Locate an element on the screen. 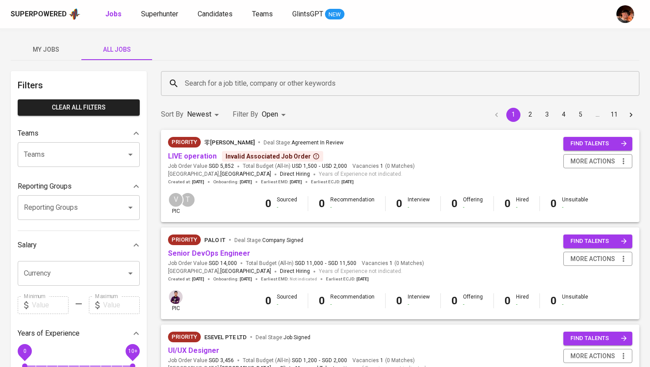 This screenshot has height=367, width=650. button: Go to page 4 is located at coordinates (563, 115).